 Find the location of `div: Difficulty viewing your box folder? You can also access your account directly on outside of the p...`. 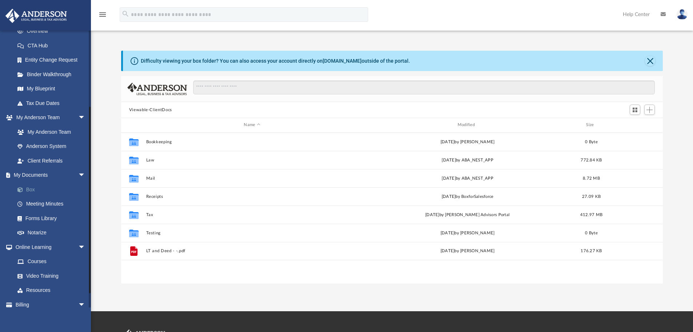

div: Difficulty viewing your box folder? You can also access your account directly on outside of the p... is located at coordinates (276, 61).